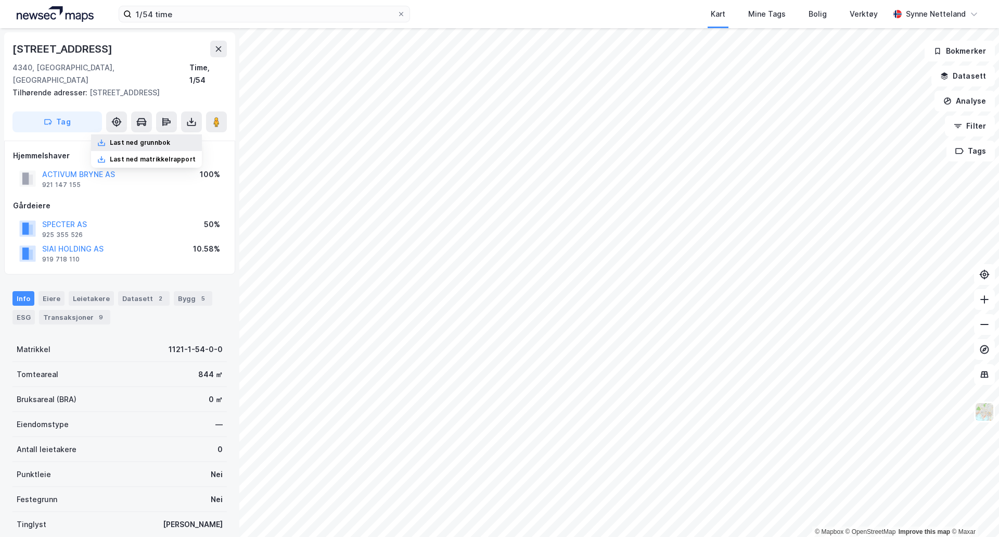 Image resolution: width=999 pixels, height=537 pixels. Describe the element at coordinates (207, 249) in the screenshot. I see `div: 10.58%` at that location.